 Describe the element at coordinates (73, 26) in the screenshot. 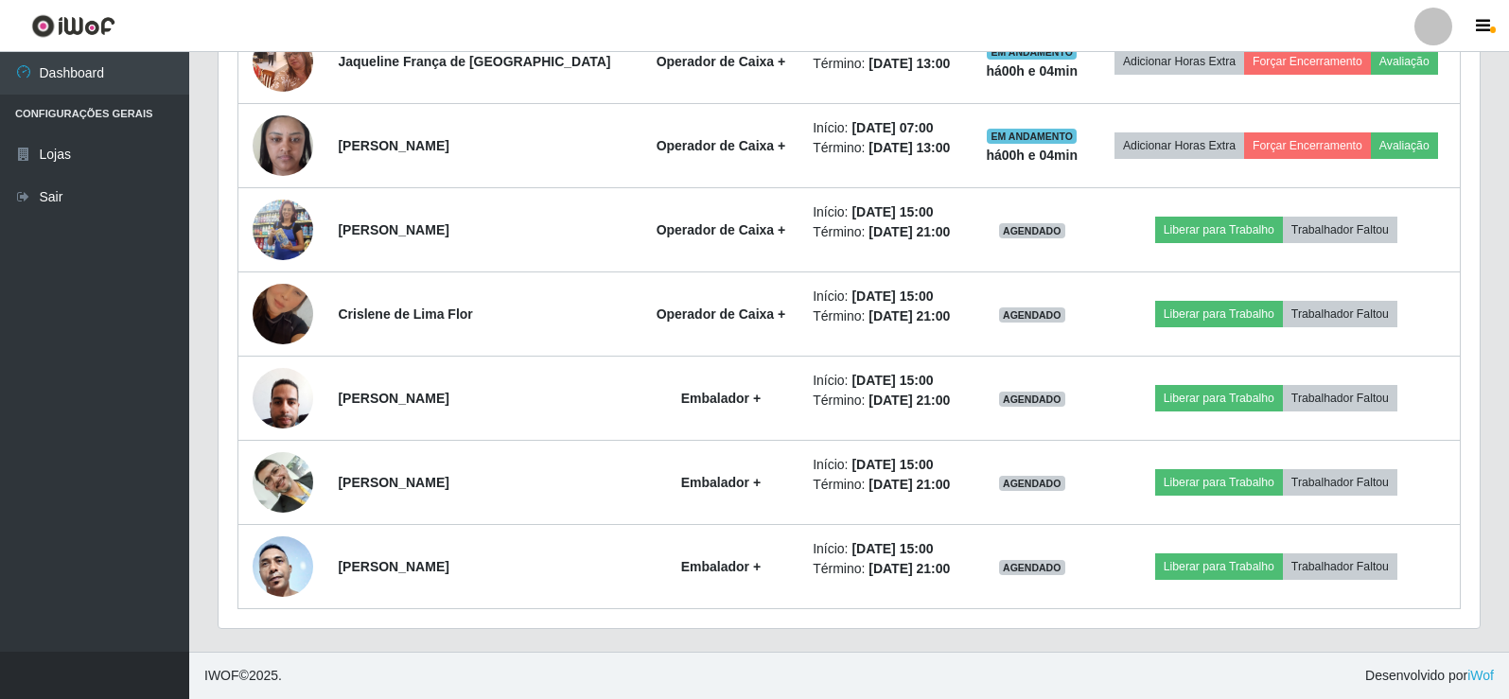

I see `img: CoreUI Logo` at that location.